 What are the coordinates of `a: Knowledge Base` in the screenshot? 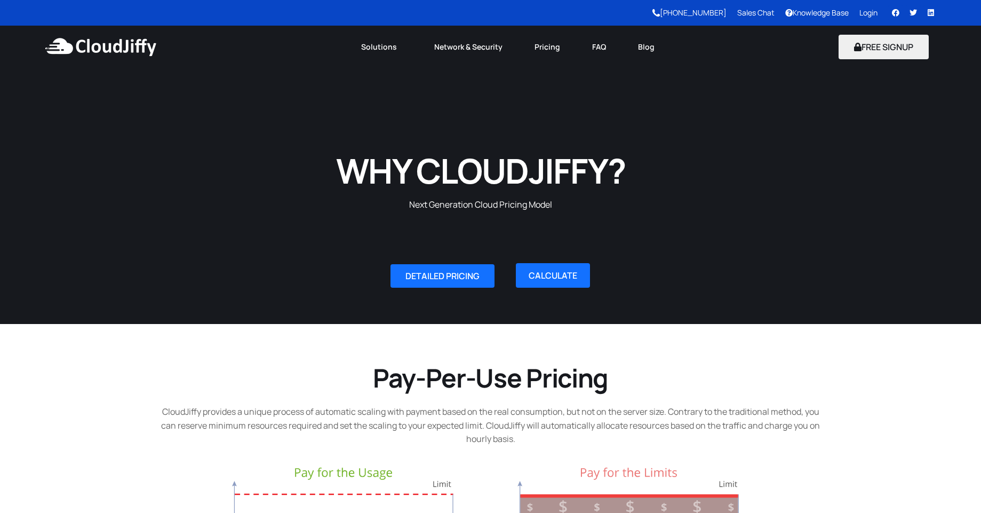 It's located at (817, 12).